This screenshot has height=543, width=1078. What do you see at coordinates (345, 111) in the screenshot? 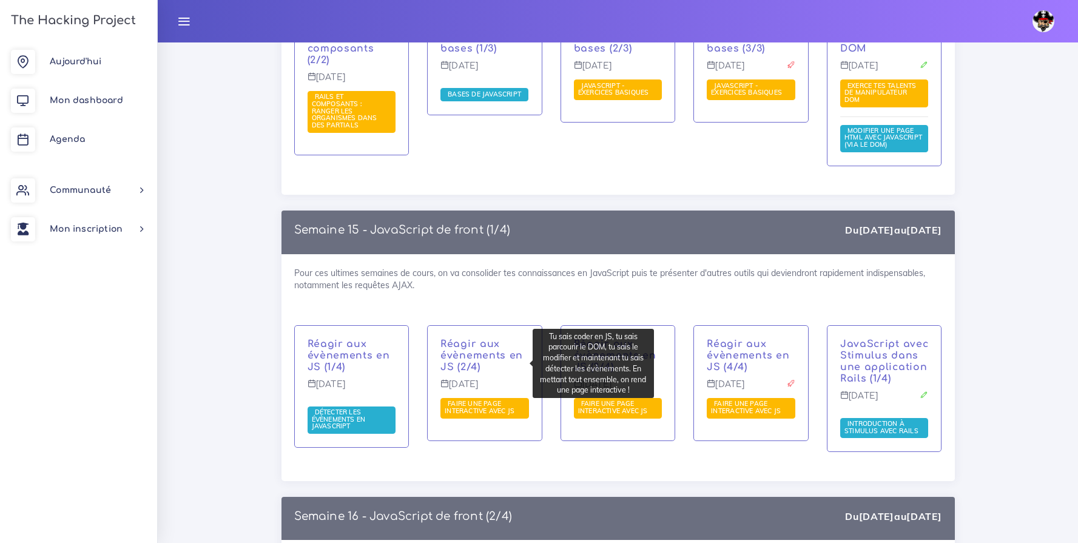
I see `a: Rails et composants : ranger les organismes dans des partials` at bounding box center [345, 111].